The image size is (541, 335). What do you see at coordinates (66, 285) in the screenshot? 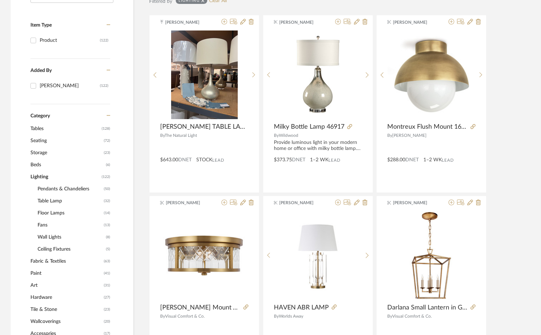
I see `span: Art` at bounding box center [66, 285].